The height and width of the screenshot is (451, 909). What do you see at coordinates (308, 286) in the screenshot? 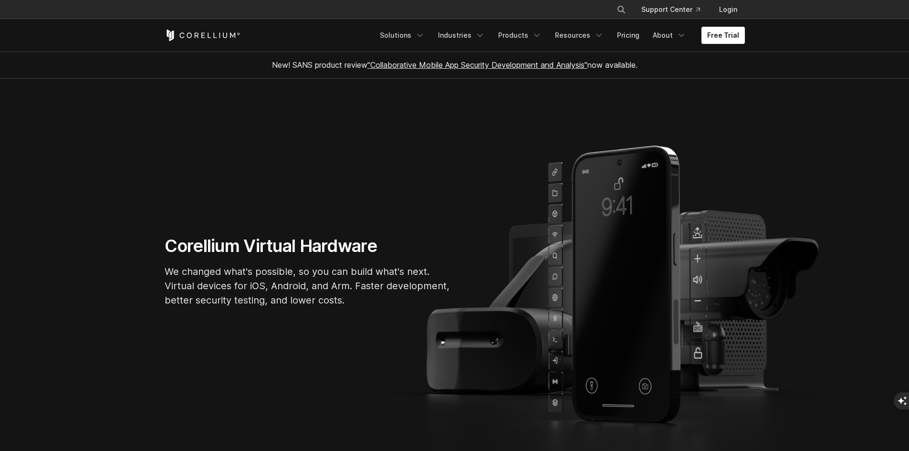
I see `p: We changed what's possible, so you can build what's next. Virtual devices for iOS, Android, and A...` at bounding box center [308, 286].